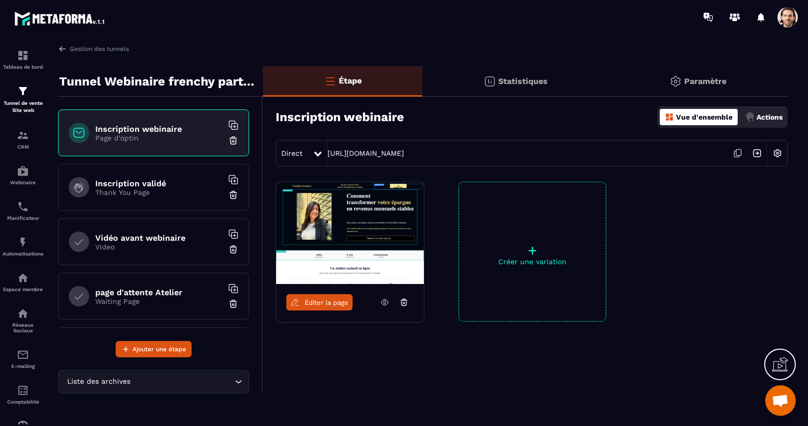 The height and width of the screenshot is (426, 808). What do you see at coordinates (182, 382) in the screenshot?
I see `input: Search for option` at bounding box center [182, 382].